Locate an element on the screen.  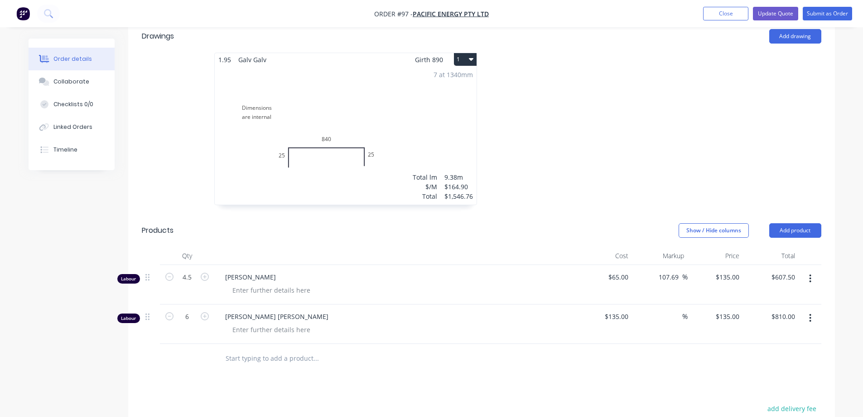
div: Cost is located at coordinates (605, 256).